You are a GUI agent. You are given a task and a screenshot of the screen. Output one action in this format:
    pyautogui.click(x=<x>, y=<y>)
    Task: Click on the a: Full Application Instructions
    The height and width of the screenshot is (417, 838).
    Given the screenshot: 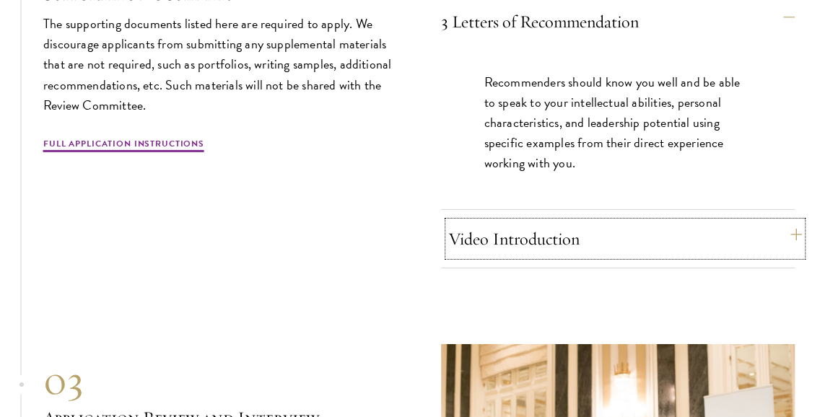 What is the action you would take?
    pyautogui.click(x=123, y=146)
    